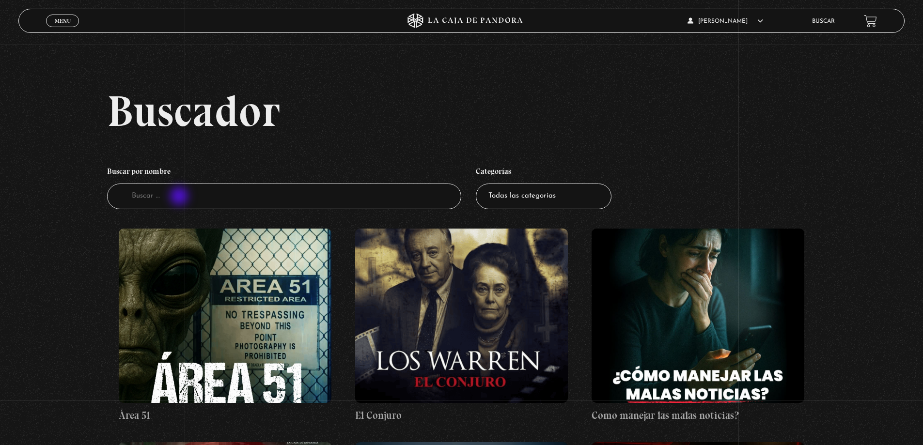 The image size is (923, 445). Describe the element at coordinates (461, 416) in the screenshot. I see `h4: El Conjuro` at that location.